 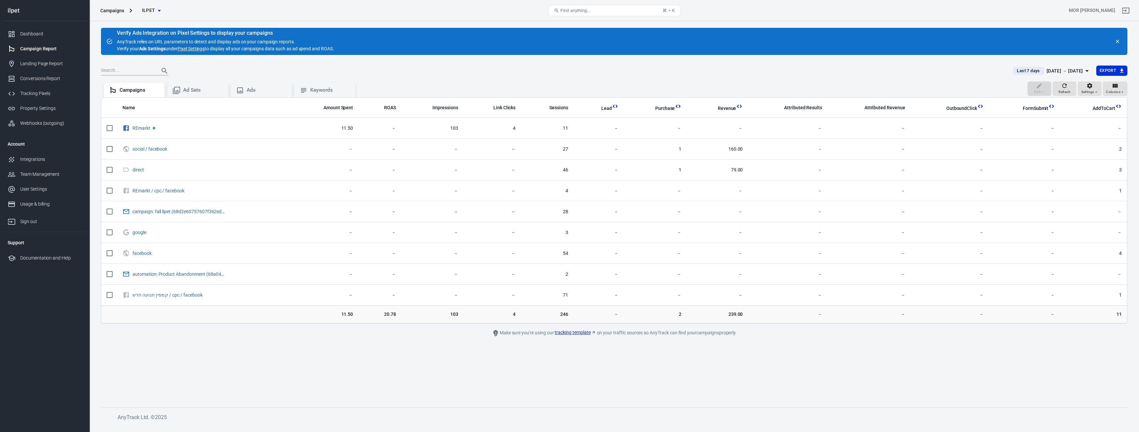 I want to click on span: Sessions, so click(x=559, y=108).